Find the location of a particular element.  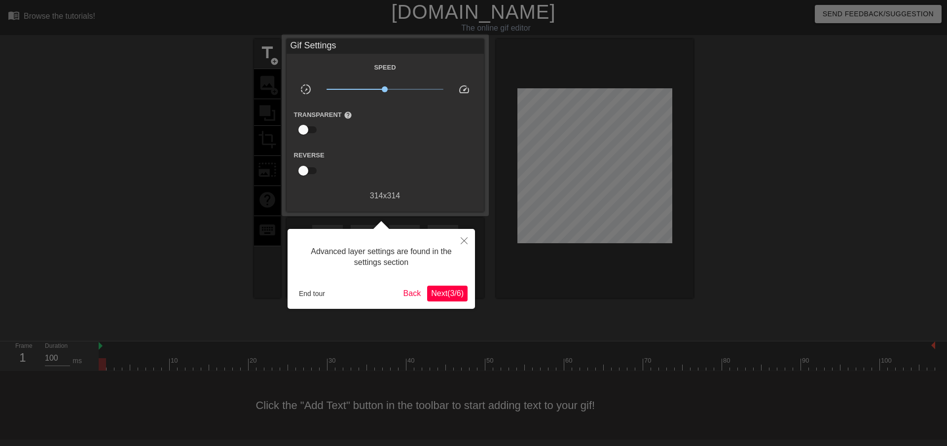

button: End tour is located at coordinates (312, 293).